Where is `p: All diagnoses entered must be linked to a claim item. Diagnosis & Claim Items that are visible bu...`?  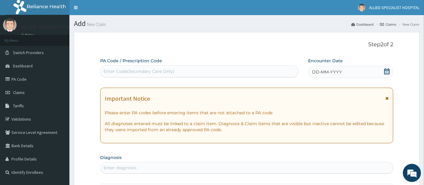 p: All diagnoses entered must be linked to a claim item. Diagnosis & Claim Items that are visible bu... is located at coordinates (247, 126).